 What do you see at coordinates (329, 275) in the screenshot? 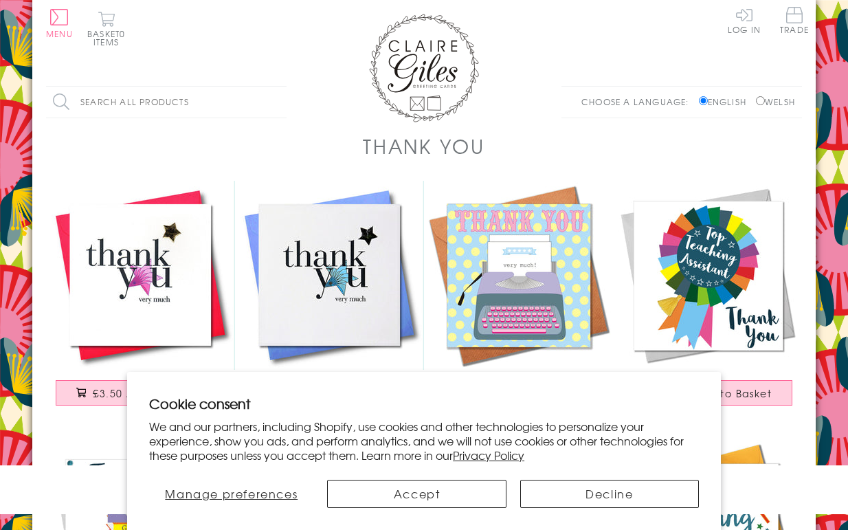
I see `img: Thank You Card, Blue Star, Thank You Very Much, Embellished with a padded star` at bounding box center [329, 275].